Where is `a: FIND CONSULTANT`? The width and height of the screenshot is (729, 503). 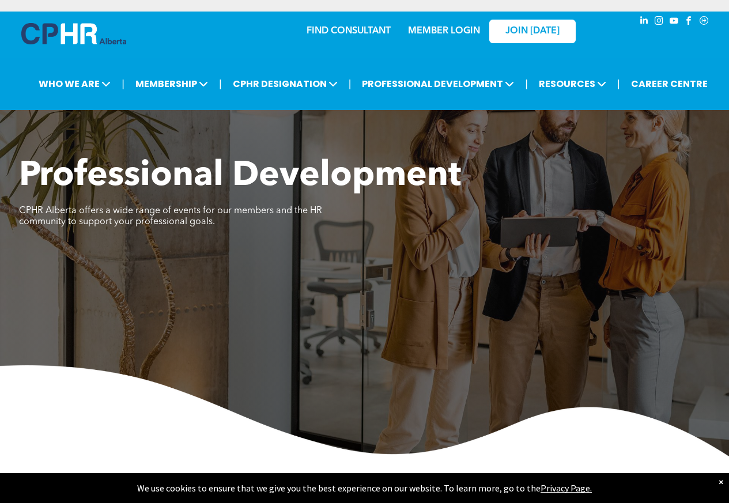
a: FIND CONSULTANT is located at coordinates (349, 31).